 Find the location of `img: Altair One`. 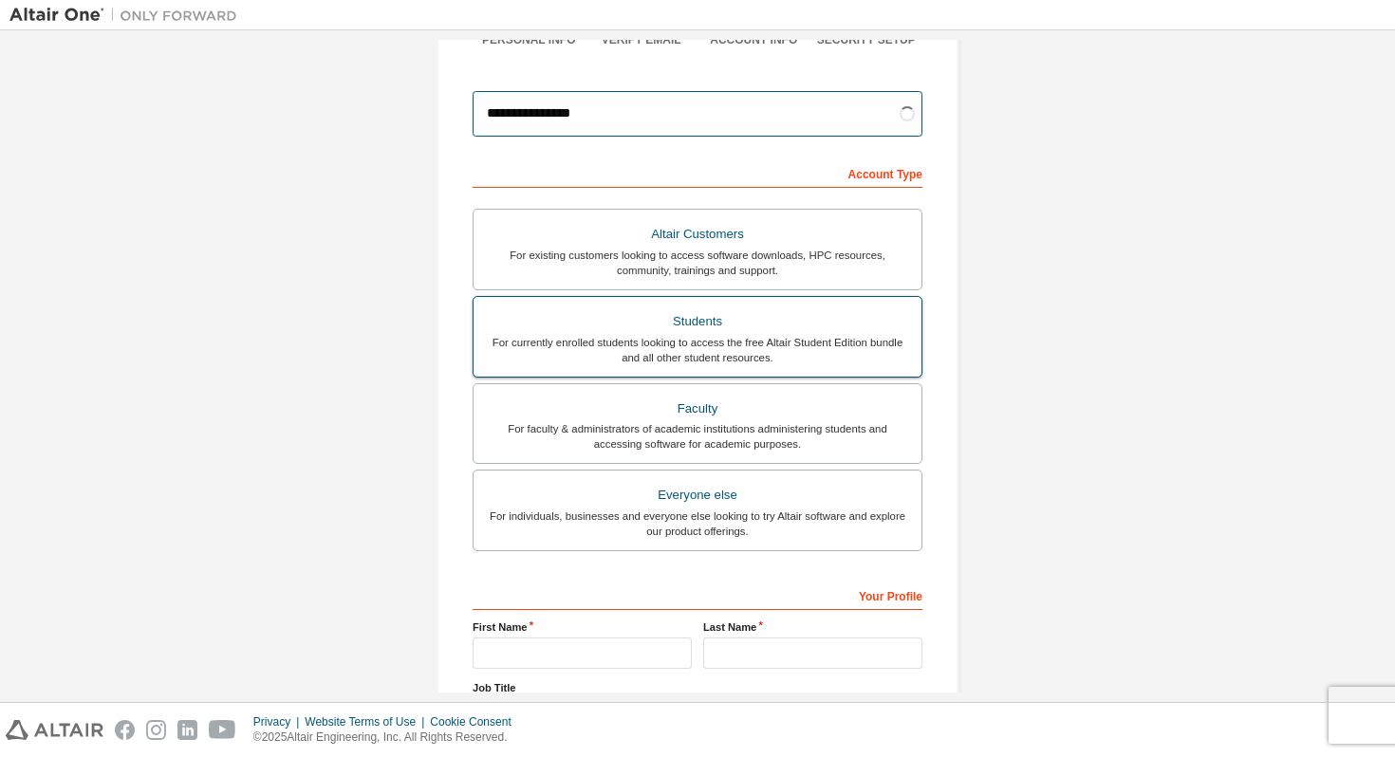

img: Altair One is located at coordinates (128, 15).